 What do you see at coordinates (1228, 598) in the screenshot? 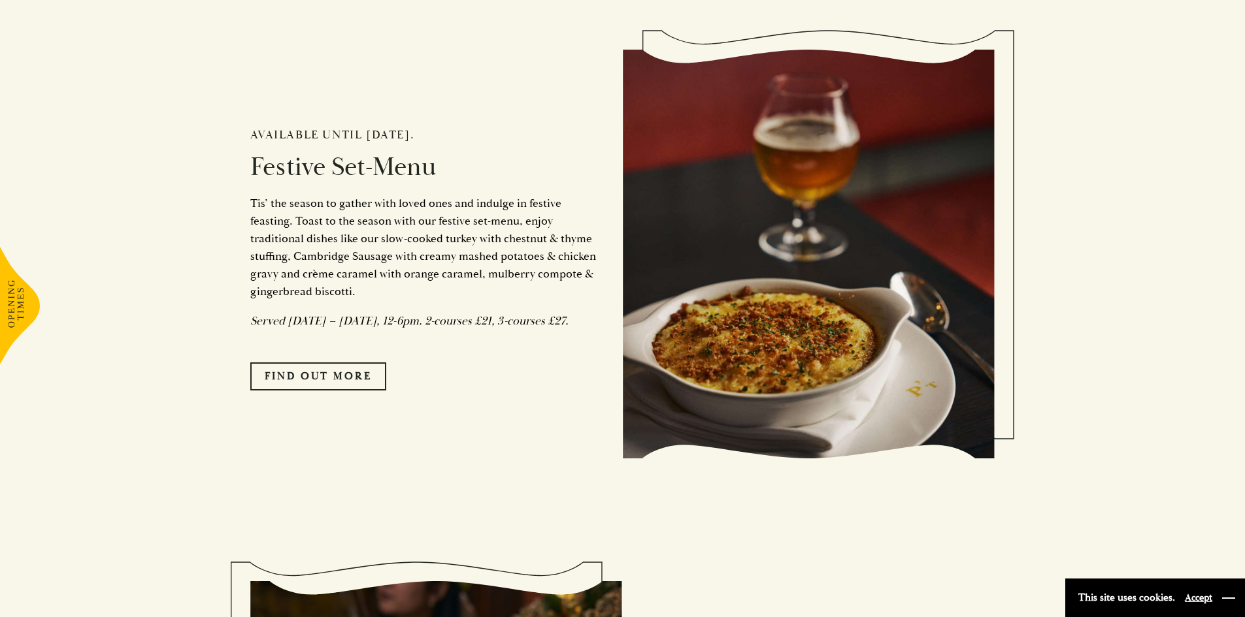
I see `button: Close and accept` at bounding box center [1228, 598].